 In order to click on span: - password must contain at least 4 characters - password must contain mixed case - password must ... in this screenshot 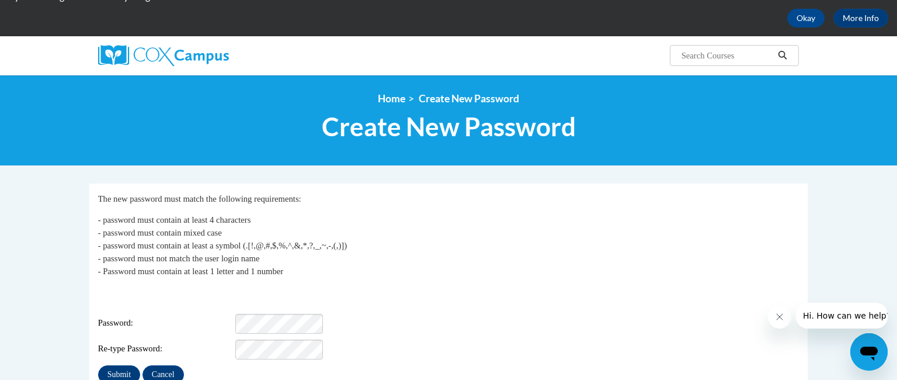, I will do `click(222, 245)`.